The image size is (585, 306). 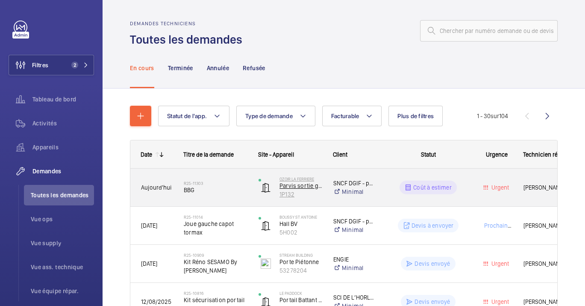 What do you see at coordinates (269, 116) in the screenshot?
I see `span: Type de demande` at bounding box center [269, 116].